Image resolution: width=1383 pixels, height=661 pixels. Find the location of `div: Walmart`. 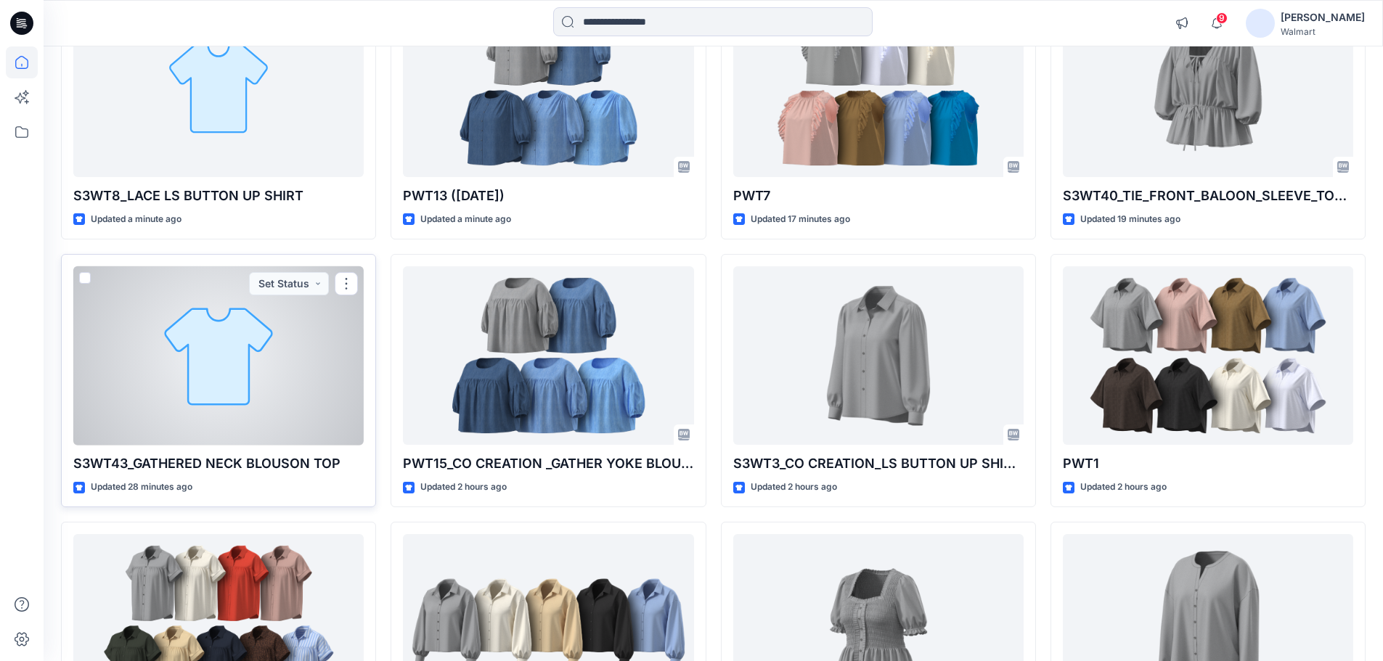

div: Walmart is located at coordinates (1322, 31).